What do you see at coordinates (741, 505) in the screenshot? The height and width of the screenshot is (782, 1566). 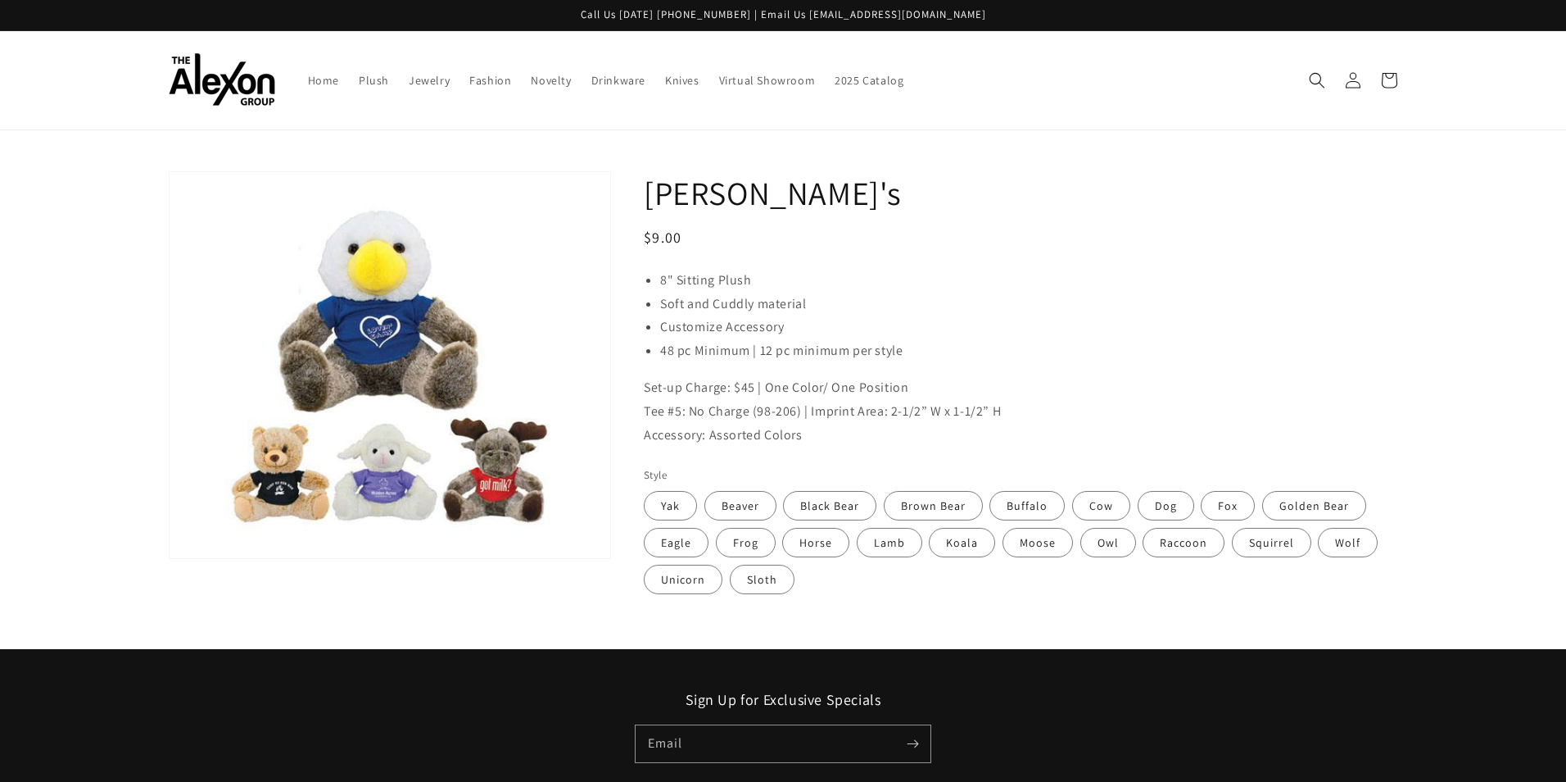 I see `label: Beaver` at bounding box center [741, 505].